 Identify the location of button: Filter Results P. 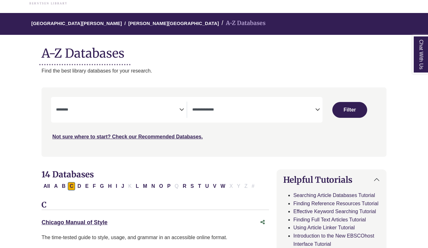
(169, 186).